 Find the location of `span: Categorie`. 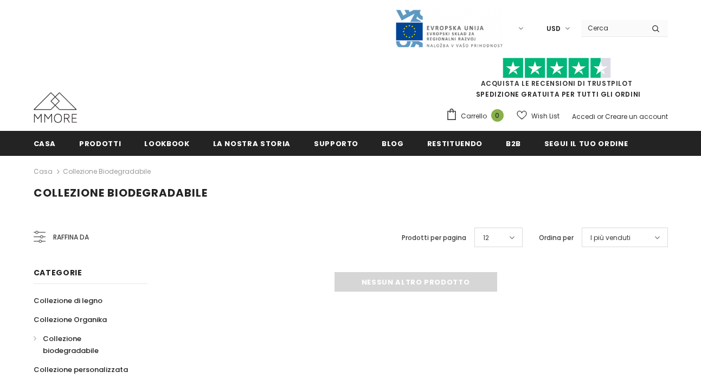

span: Categorie is located at coordinates (58, 272).